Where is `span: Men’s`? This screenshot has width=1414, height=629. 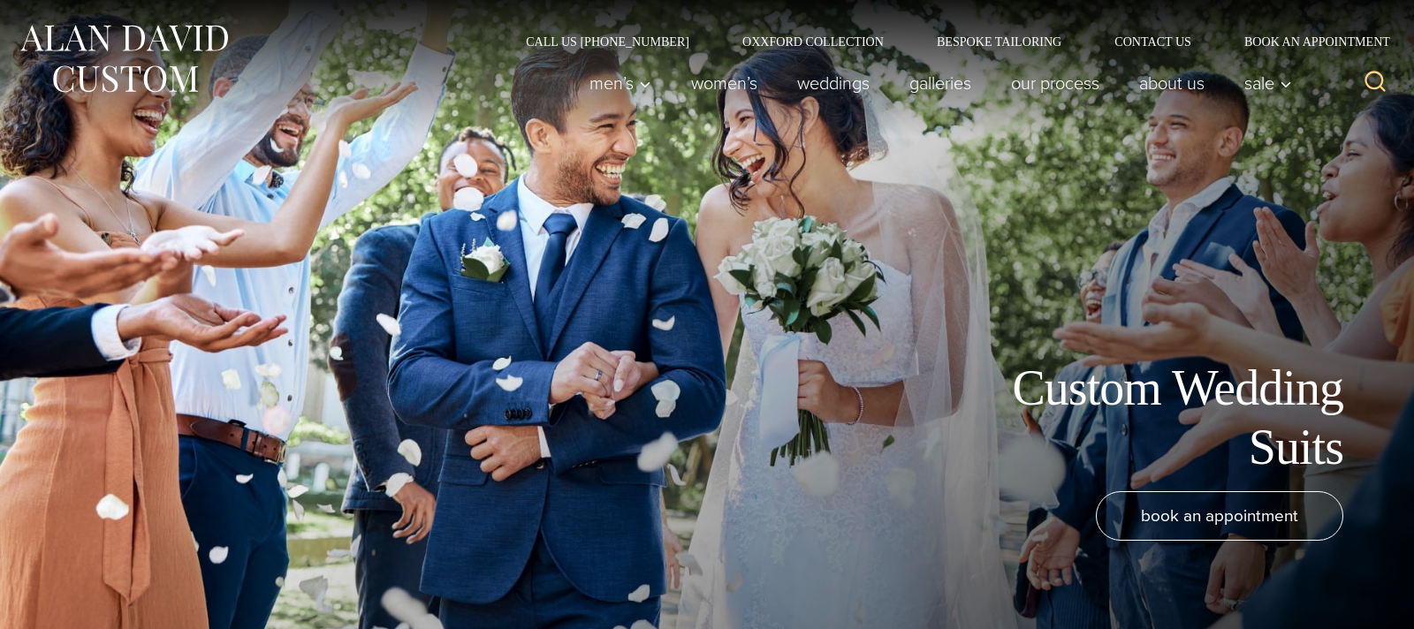 span: Men’s is located at coordinates (620, 83).